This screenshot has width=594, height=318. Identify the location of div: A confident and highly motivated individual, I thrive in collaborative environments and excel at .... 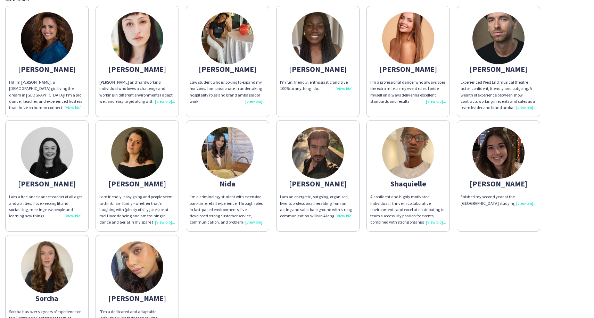
(408, 209).